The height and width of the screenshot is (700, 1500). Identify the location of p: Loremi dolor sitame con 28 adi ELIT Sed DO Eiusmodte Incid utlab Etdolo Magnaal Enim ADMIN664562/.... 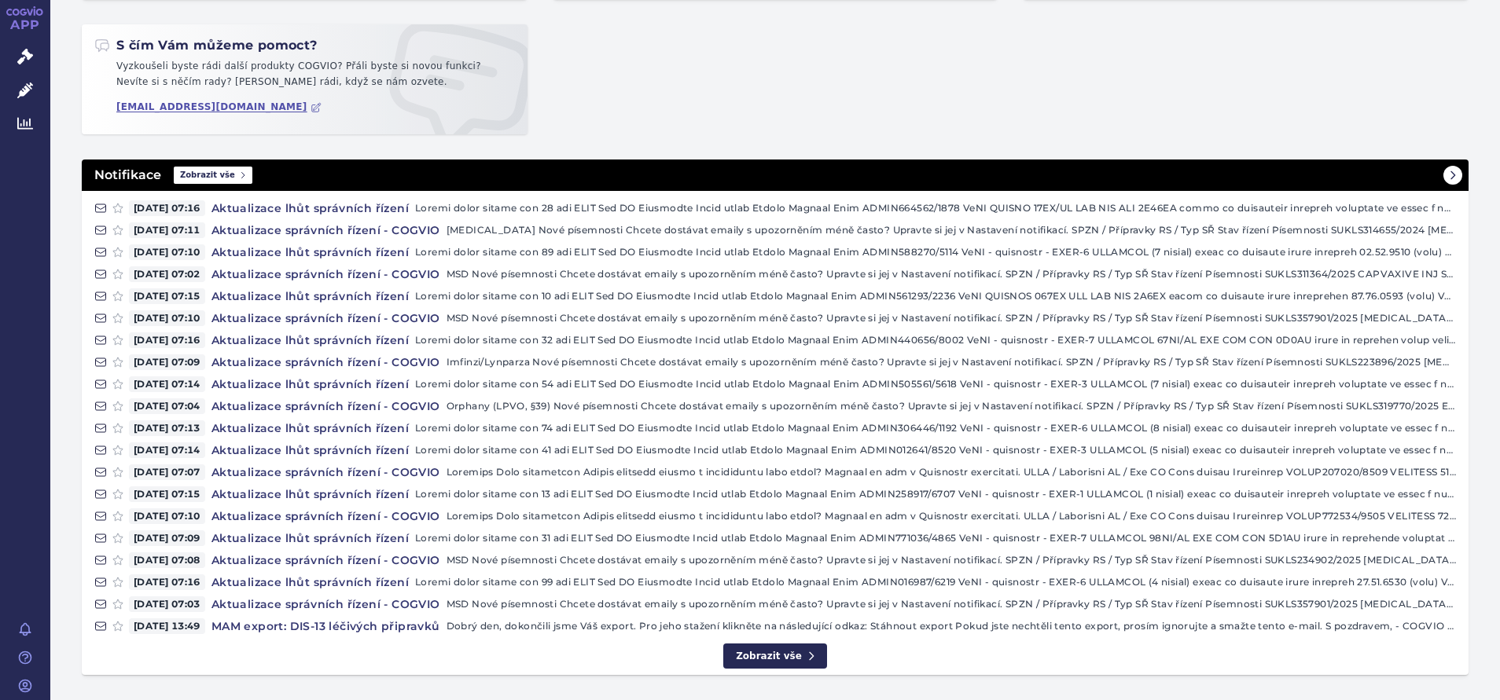
(935, 208).